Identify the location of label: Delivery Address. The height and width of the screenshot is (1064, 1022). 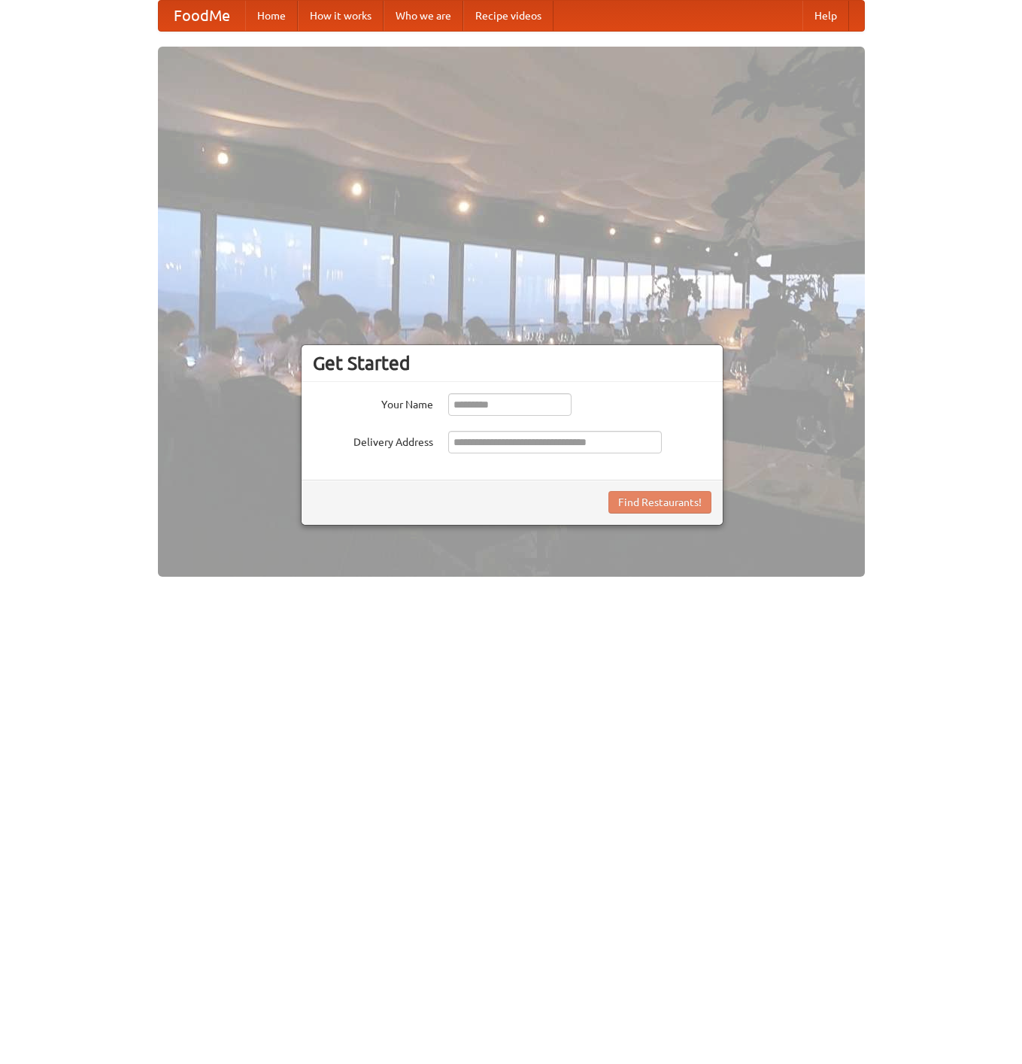
(373, 440).